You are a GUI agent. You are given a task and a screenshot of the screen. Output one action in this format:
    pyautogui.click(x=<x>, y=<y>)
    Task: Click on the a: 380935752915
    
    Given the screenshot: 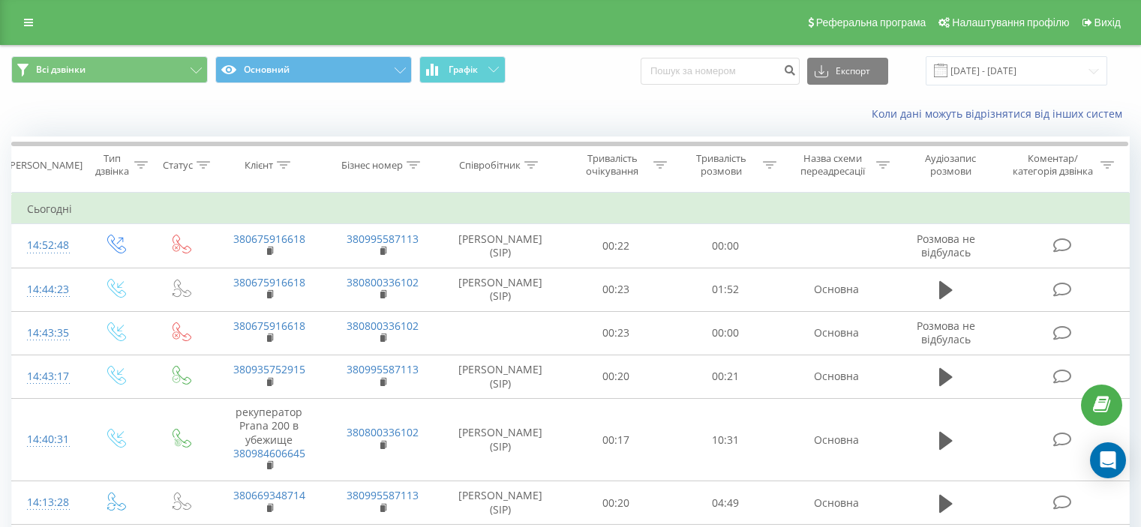 What is the action you would take?
    pyautogui.click(x=269, y=369)
    